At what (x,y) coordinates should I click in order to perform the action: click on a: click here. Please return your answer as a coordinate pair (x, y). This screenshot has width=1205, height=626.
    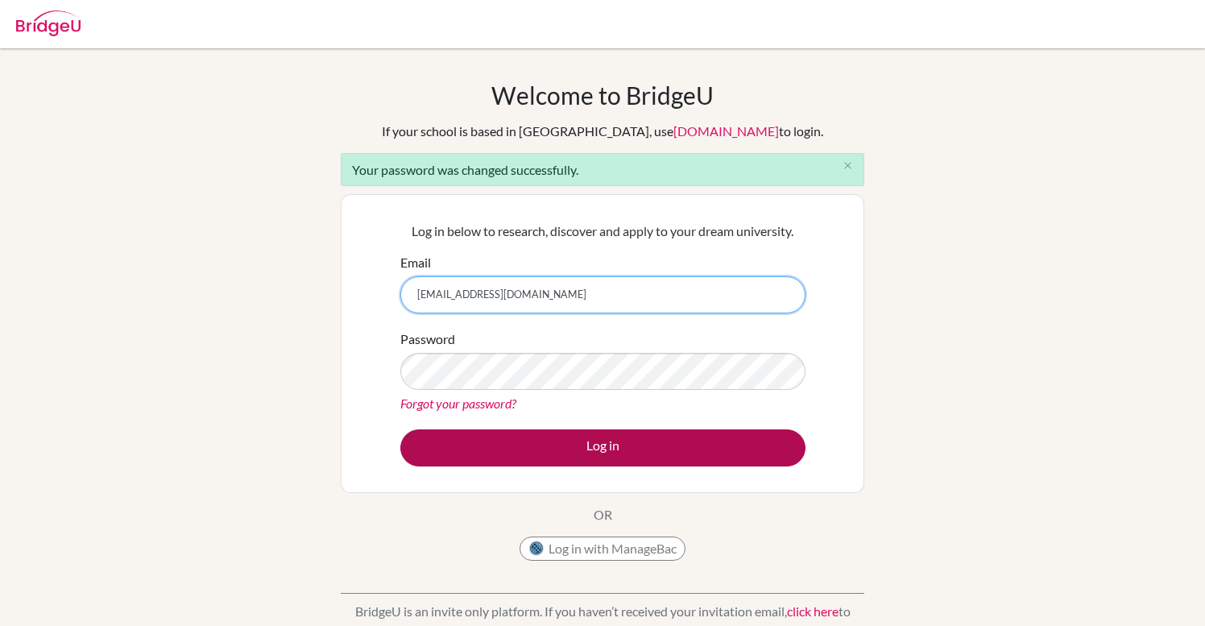
    Looking at the image, I should click on (813, 611).